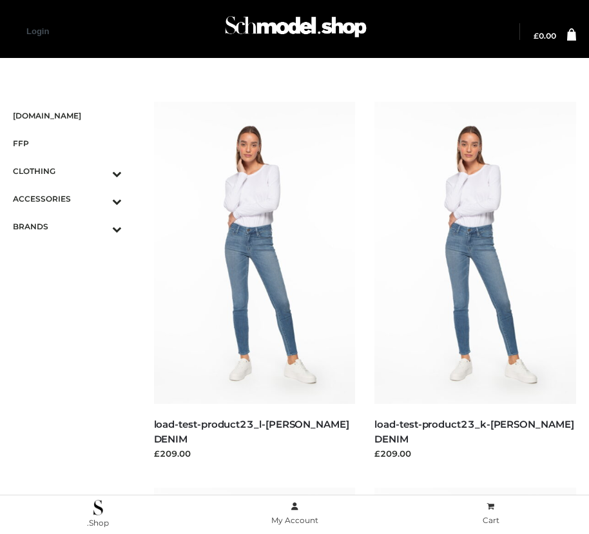  What do you see at coordinates (67, 199) in the screenshot?
I see `a: ACCESSORIESToggle Submenu` at bounding box center [67, 199].